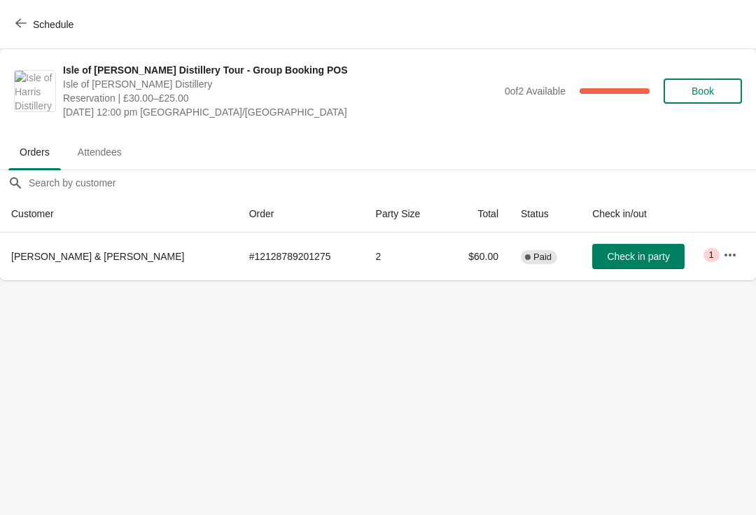 The height and width of the screenshot is (515, 756). What do you see at coordinates (703, 91) in the screenshot?
I see `button: Book` at bounding box center [703, 91].